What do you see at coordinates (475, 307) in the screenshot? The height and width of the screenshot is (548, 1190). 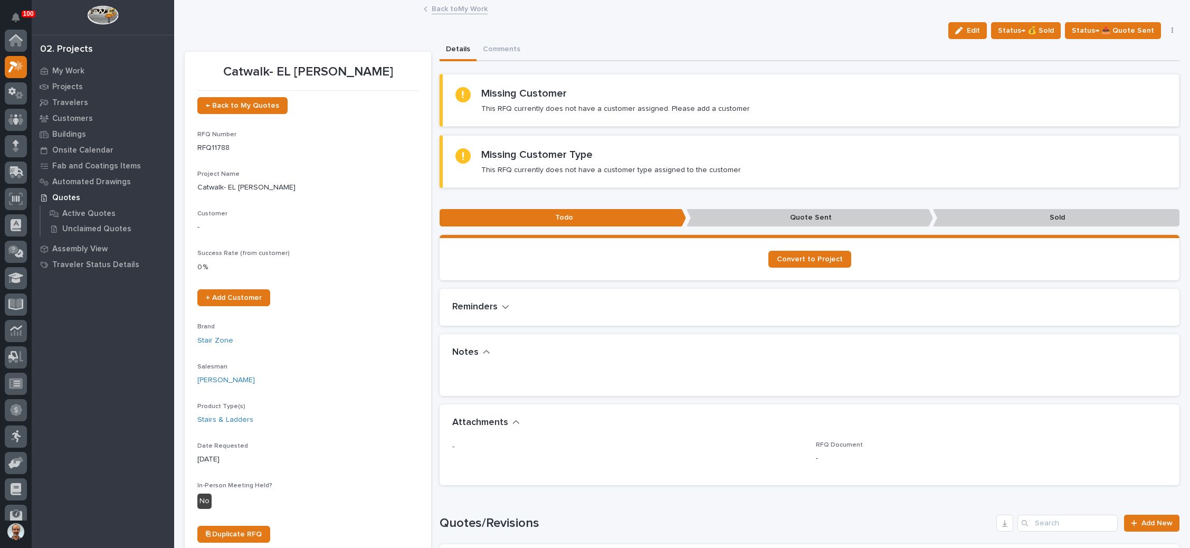 I see `h2: Reminders` at bounding box center [475, 307].